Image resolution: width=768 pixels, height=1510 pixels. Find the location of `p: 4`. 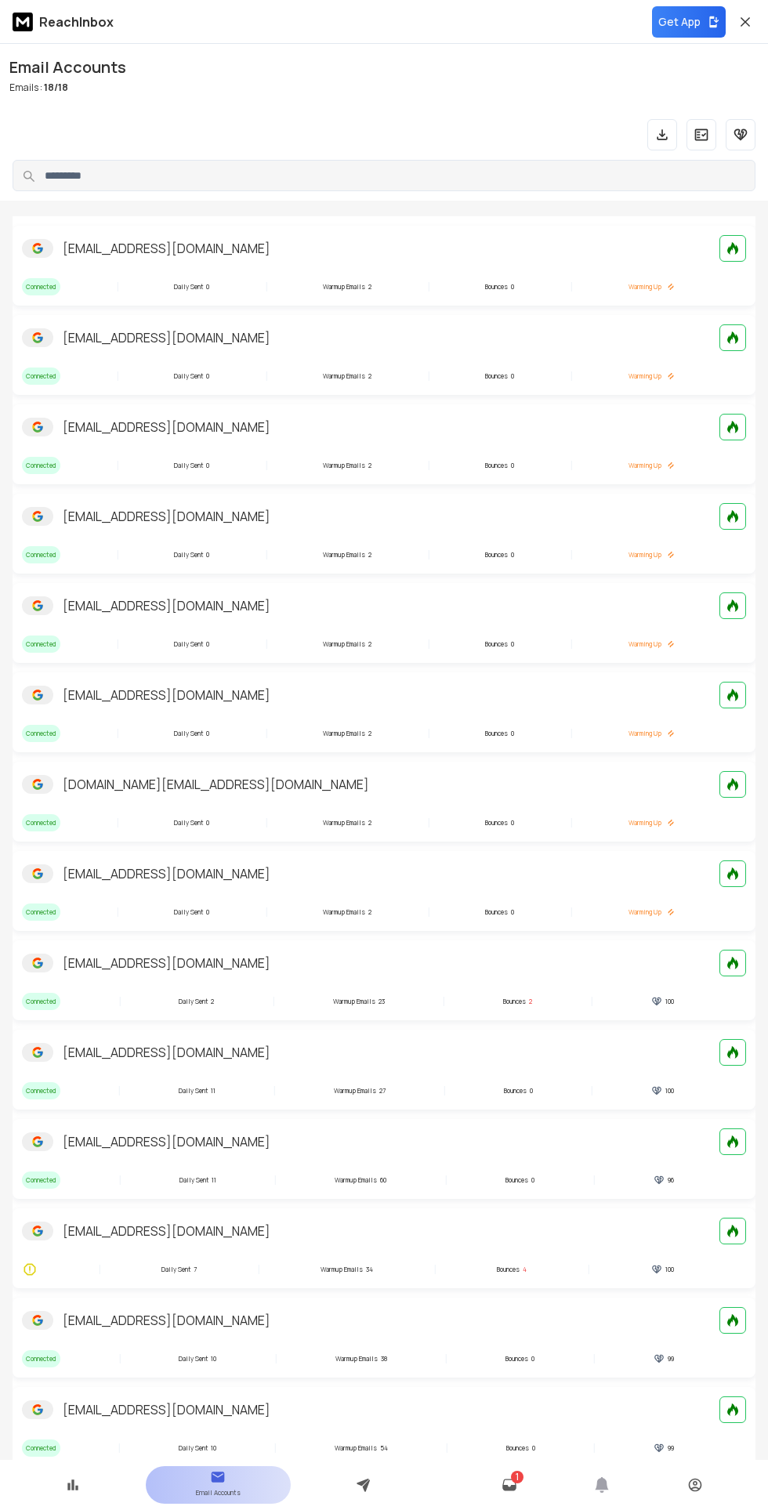

p: 4 is located at coordinates (524, 1269).